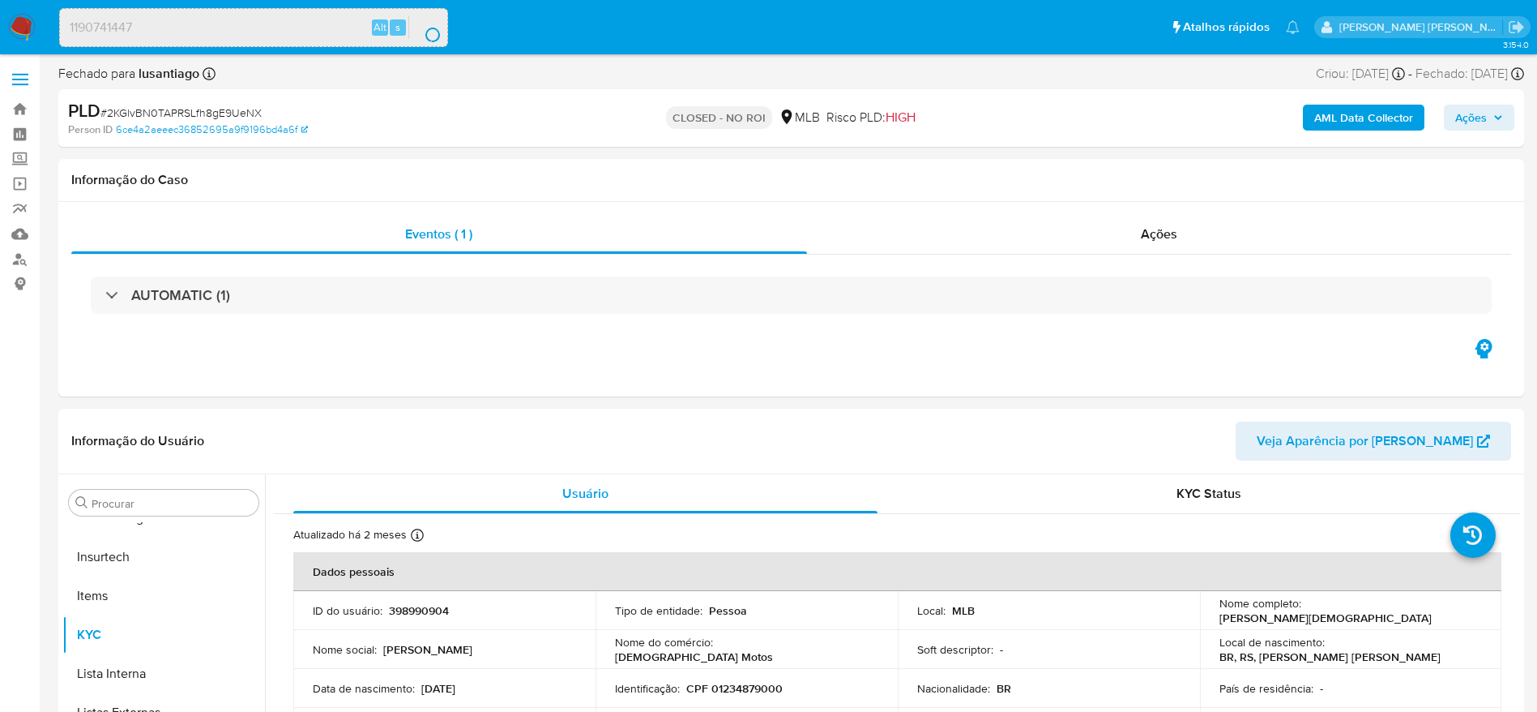  Describe the element at coordinates (900, 117) in the screenshot. I see `span: HIGH` at that location.